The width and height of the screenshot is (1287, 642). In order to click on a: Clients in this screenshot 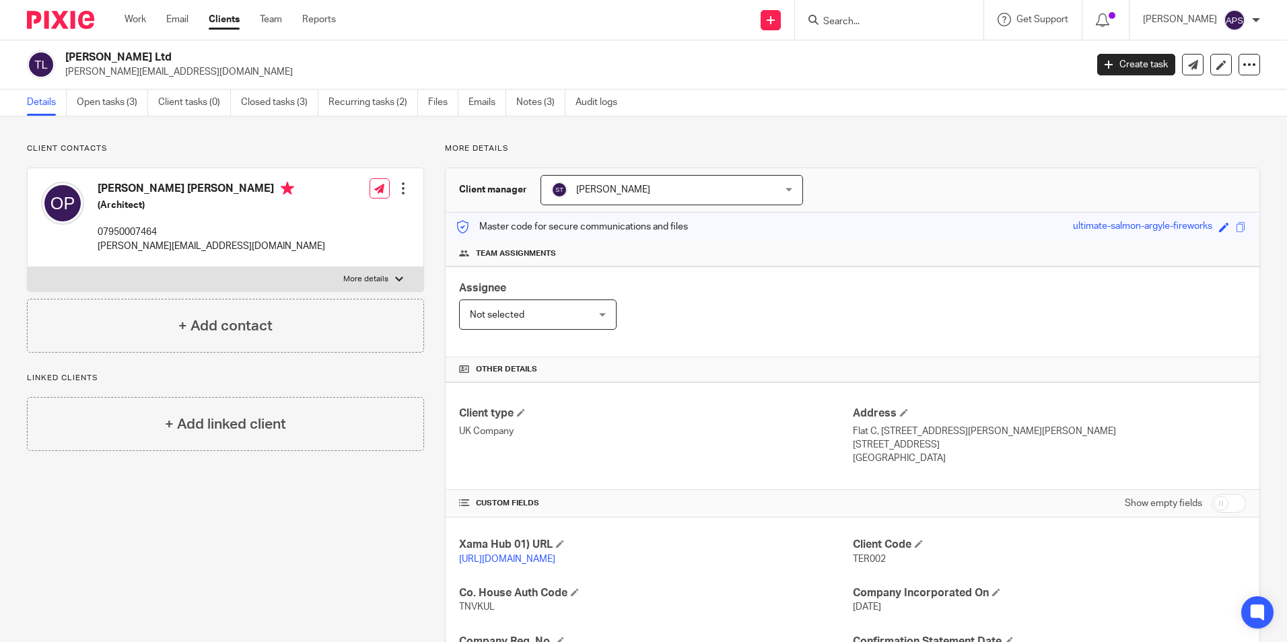, I will do `click(224, 20)`.